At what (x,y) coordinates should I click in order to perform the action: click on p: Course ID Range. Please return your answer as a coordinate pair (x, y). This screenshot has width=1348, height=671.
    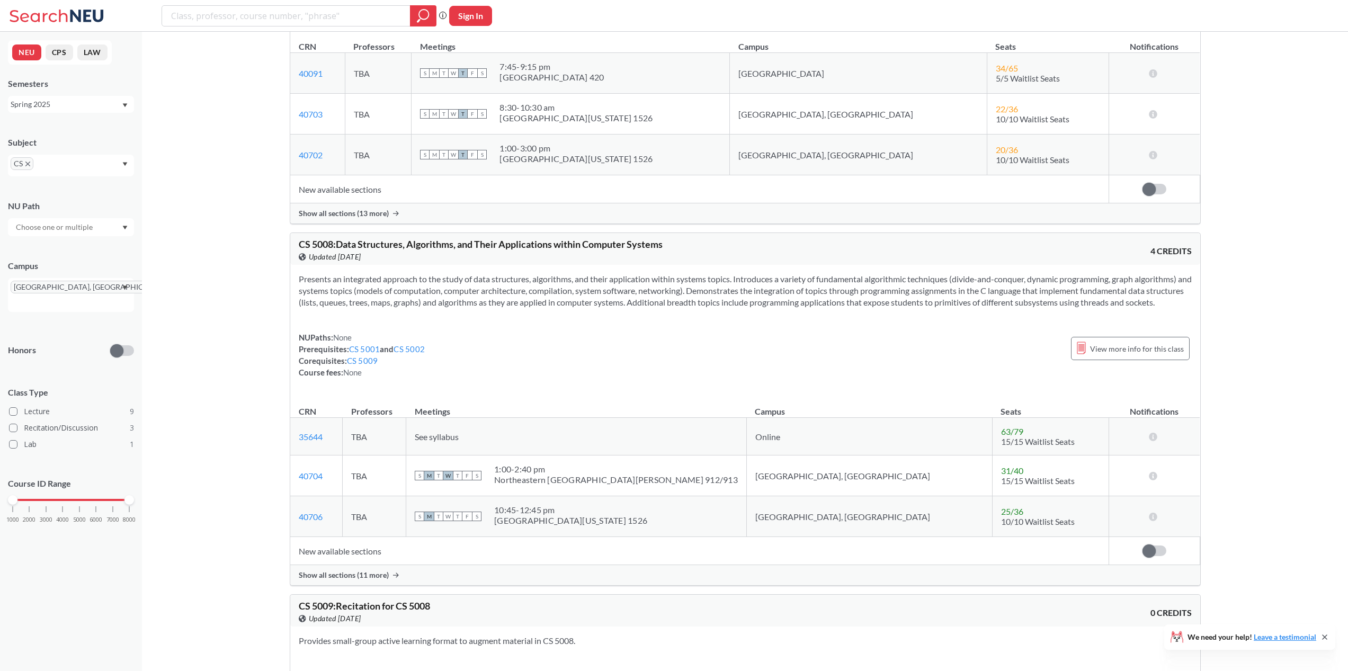
    Looking at the image, I should click on (71, 484).